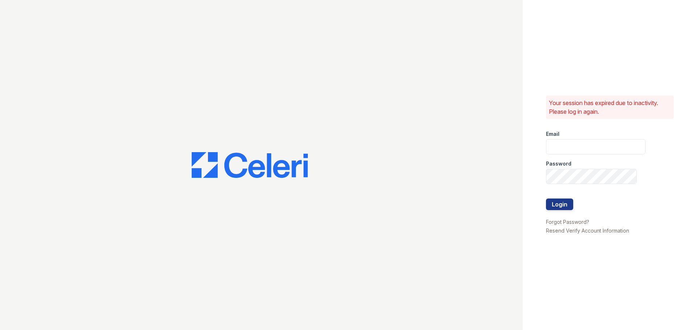 The height and width of the screenshot is (330, 697). I want to click on a: Resend Verify Account Information, so click(587, 231).